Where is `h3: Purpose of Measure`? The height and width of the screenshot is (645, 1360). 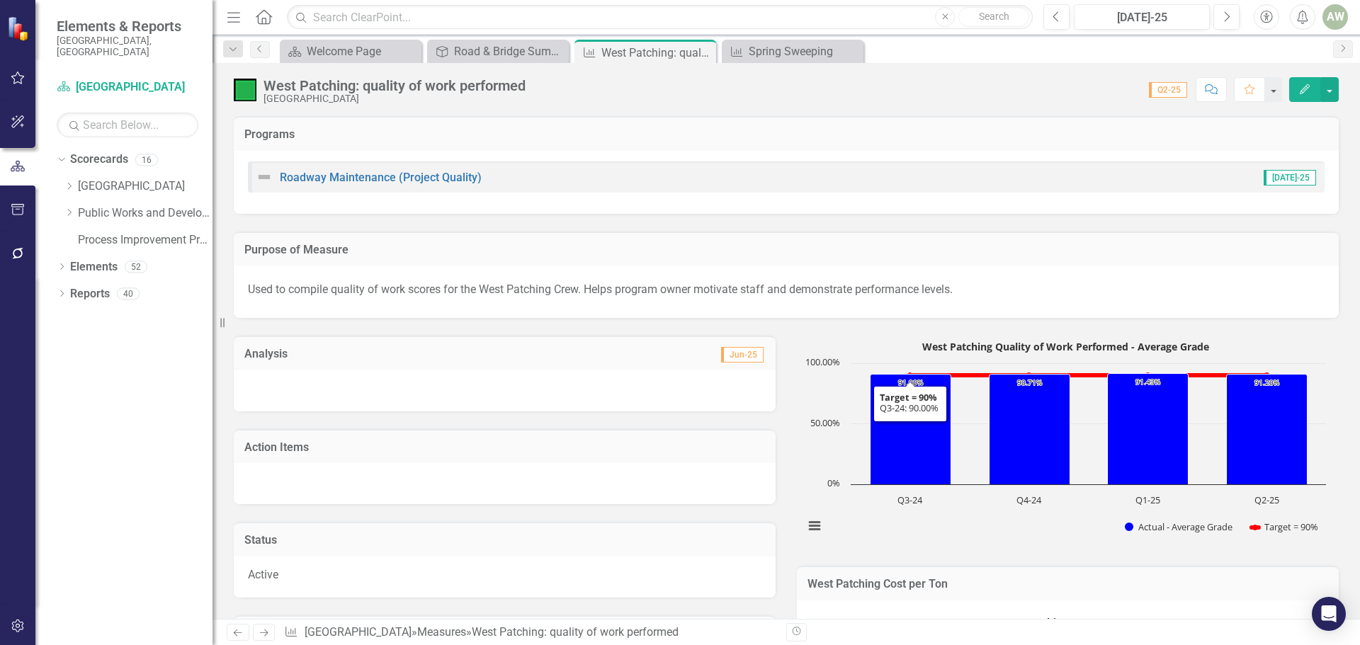 h3: Purpose of Measure is located at coordinates (786, 250).